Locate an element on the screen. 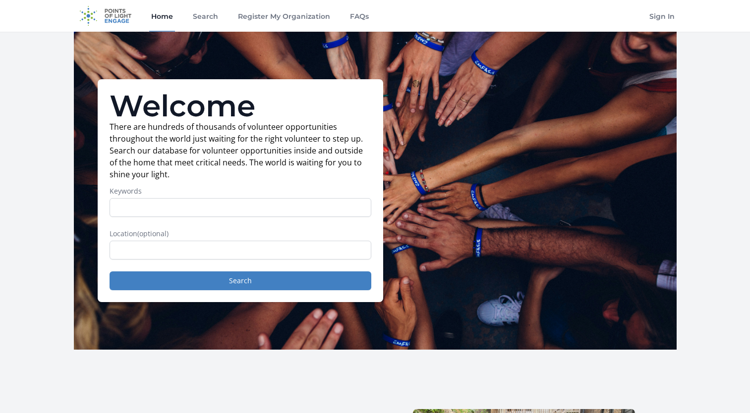  button: Search is located at coordinates (240, 281).